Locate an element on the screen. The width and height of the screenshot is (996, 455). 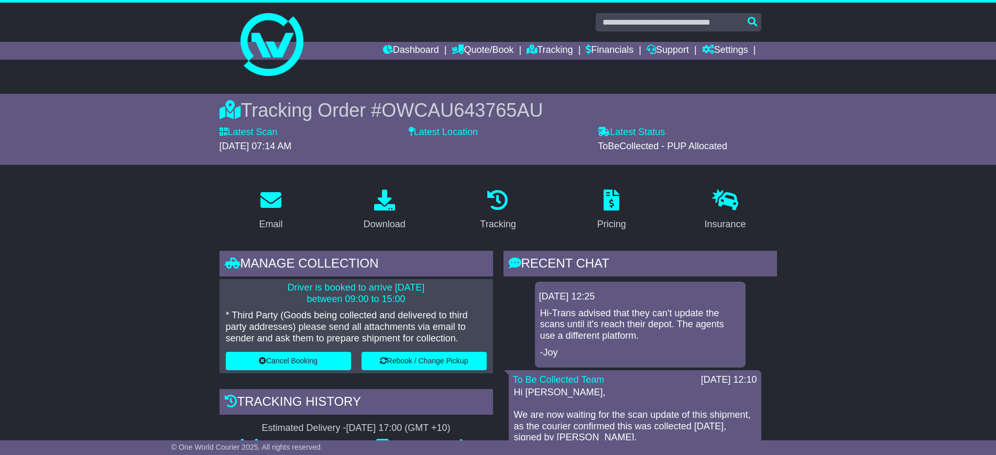
span: © One World Courier 2025. All rights reserved. is located at coordinates (247, 447).